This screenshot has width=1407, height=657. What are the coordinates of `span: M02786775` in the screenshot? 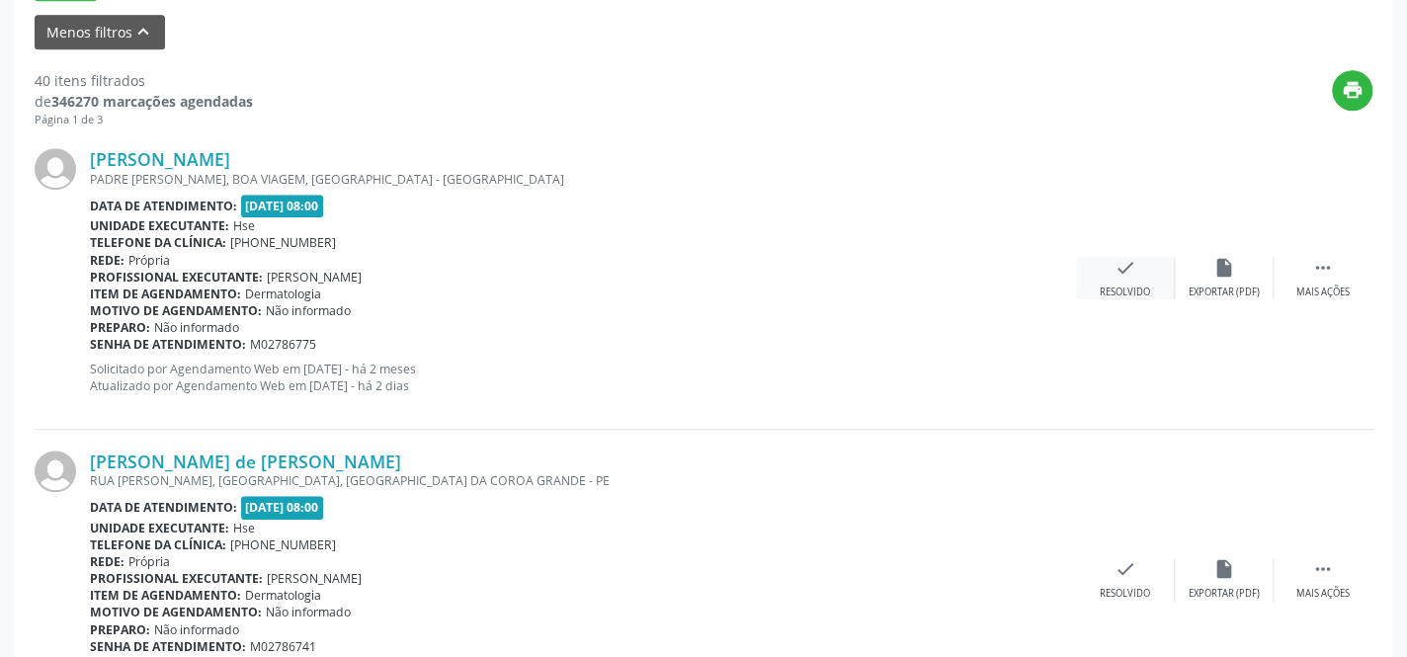 It's located at (283, 344).